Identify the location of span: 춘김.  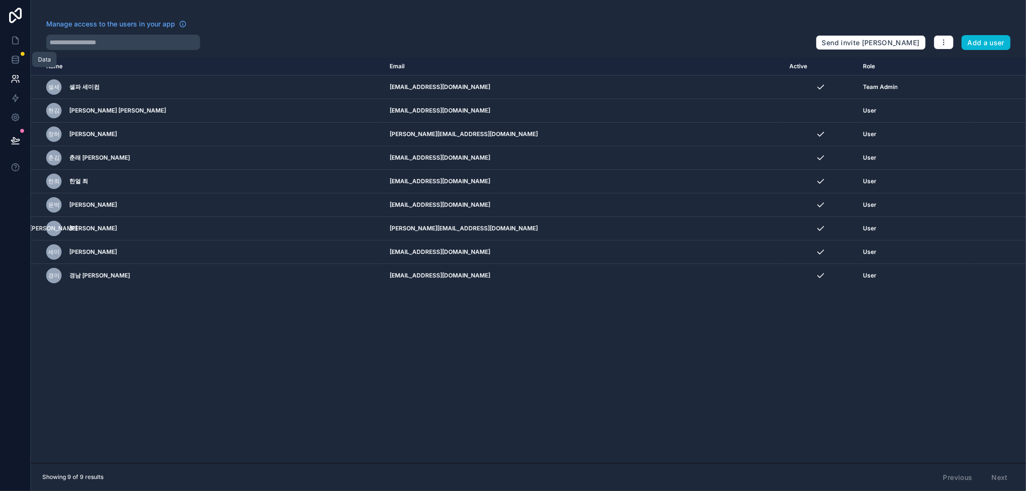
(54, 158).